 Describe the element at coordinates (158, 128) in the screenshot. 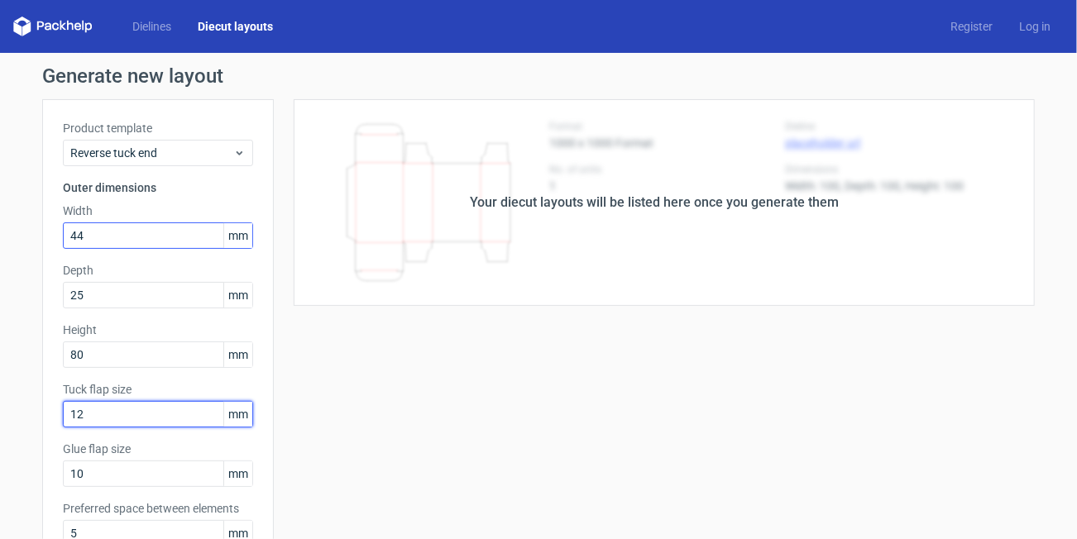

I see `label: Product template` at that location.